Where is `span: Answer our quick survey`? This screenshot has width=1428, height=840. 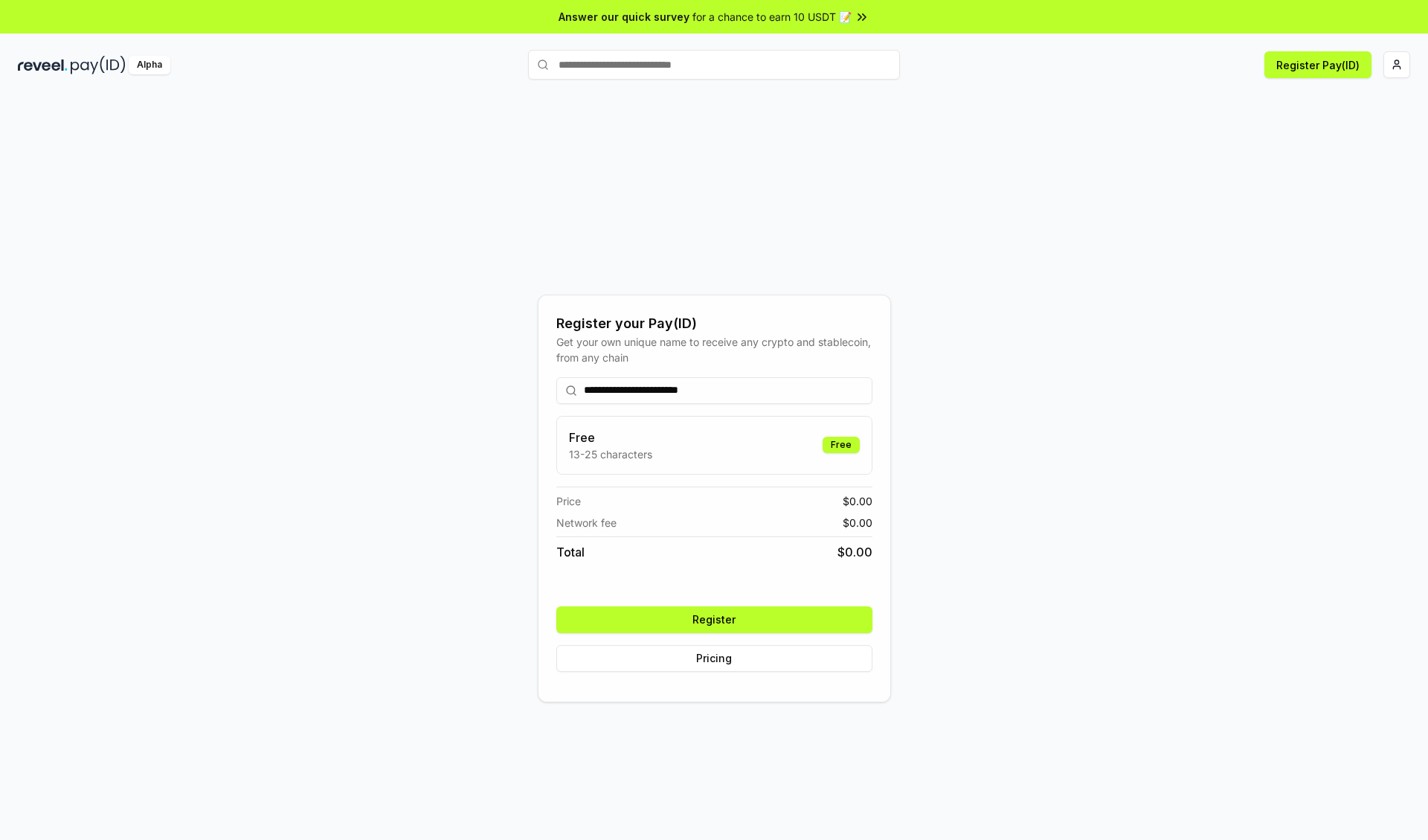 span: Answer our quick survey is located at coordinates (625, 16).